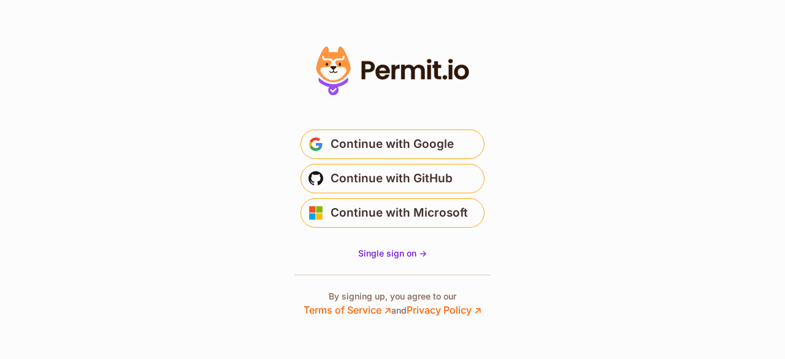 This screenshot has height=359, width=785. I want to click on span: Continue with Microsoft, so click(399, 213).